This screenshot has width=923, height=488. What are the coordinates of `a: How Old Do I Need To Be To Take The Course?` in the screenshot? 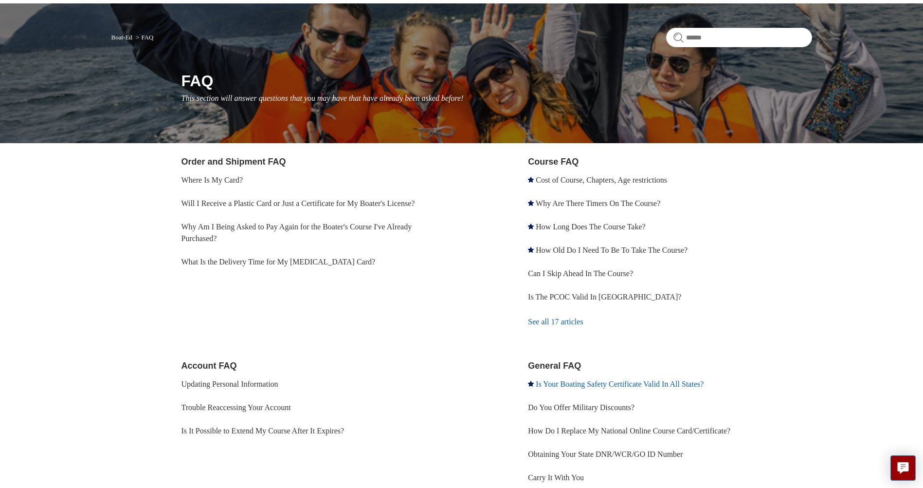 It's located at (612, 250).